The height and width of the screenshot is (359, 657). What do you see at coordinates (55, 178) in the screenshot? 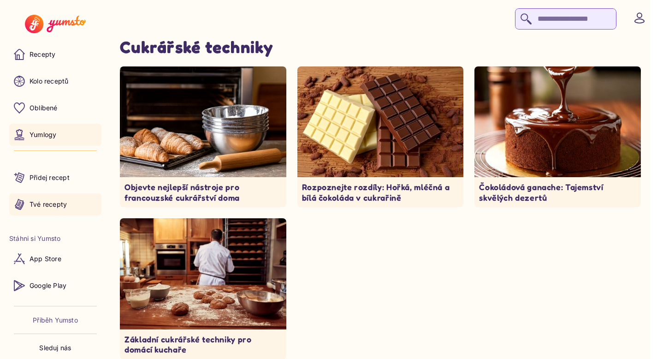
I see `a: Přidej recept` at bounding box center [55, 178].